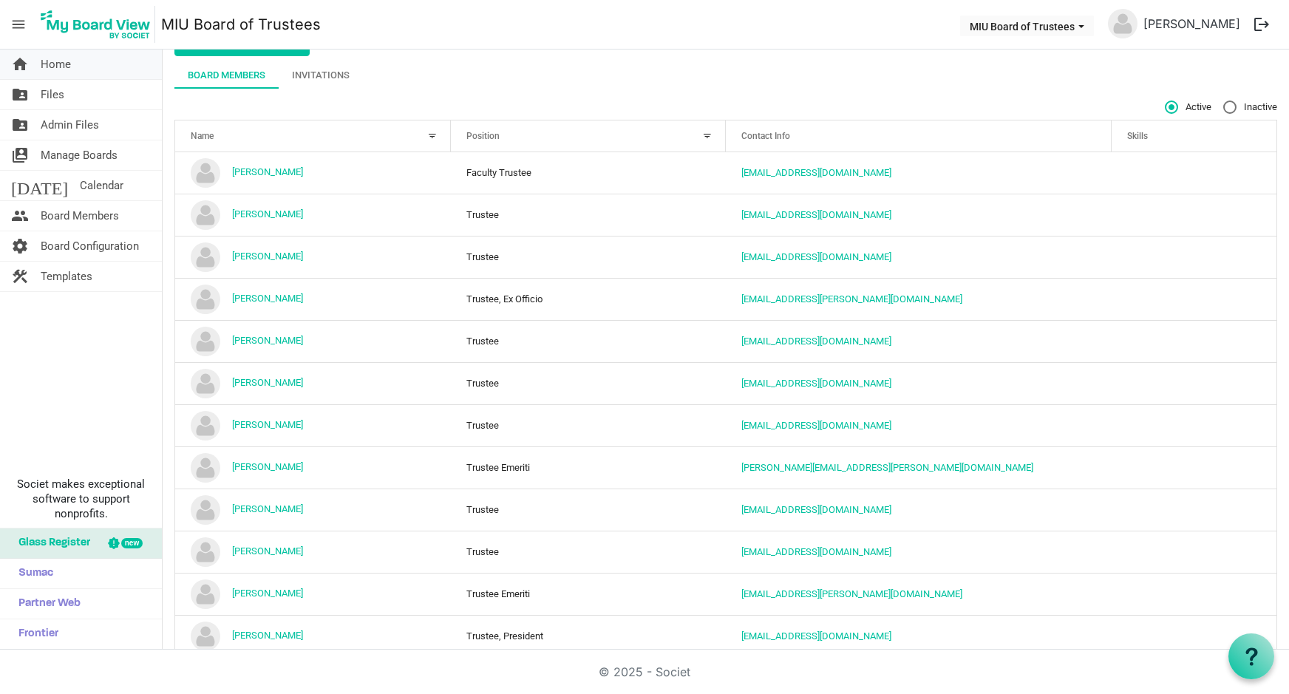 The width and height of the screenshot is (1289, 694). I want to click on td: Brian Levine is template cell column header Name, so click(313, 341).